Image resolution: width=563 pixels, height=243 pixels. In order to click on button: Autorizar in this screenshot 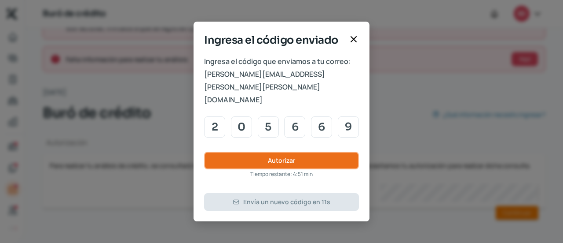, I will do `click(282, 160)`.